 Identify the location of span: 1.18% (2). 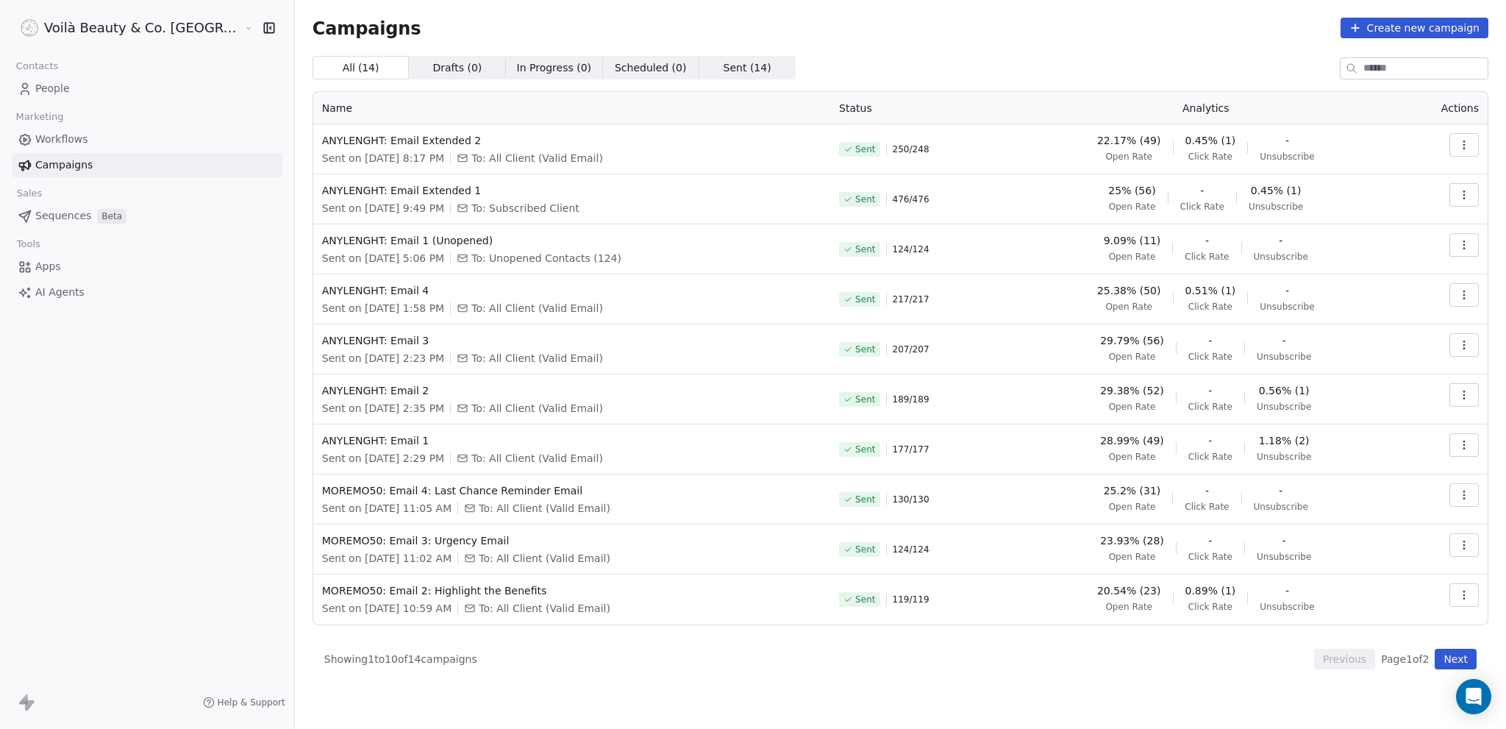
(1284, 440).